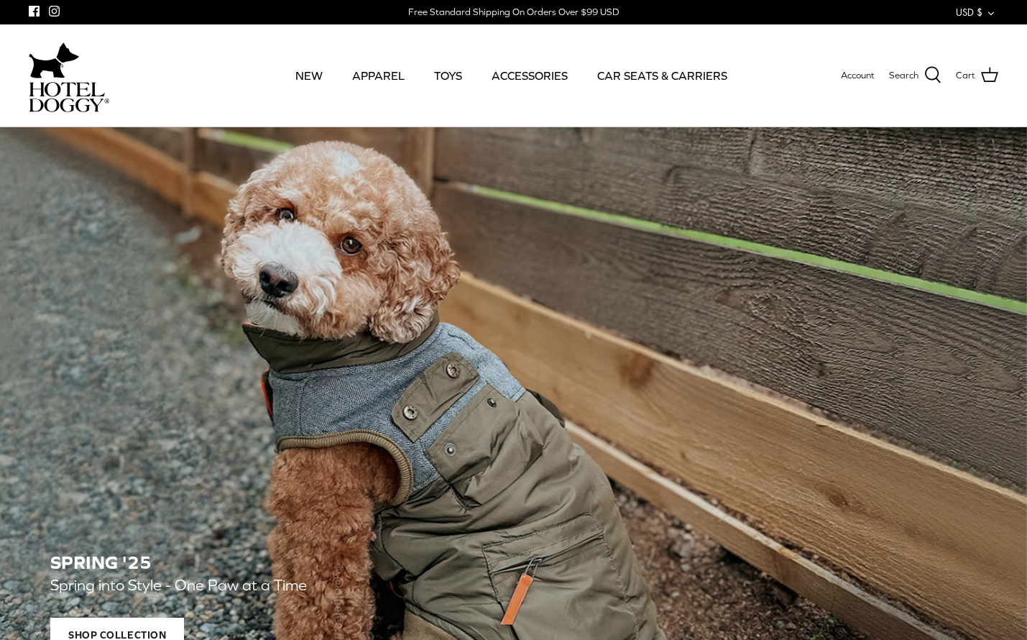 Image resolution: width=1027 pixels, height=640 pixels. Describe the element at coordinates (69, 97) in the screenshot. I see `img: hoteldoggycom` at that location.